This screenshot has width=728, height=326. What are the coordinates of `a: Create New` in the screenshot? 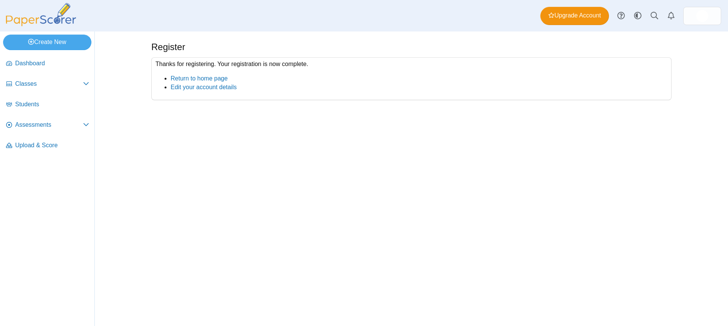 It's located at (47, 42).